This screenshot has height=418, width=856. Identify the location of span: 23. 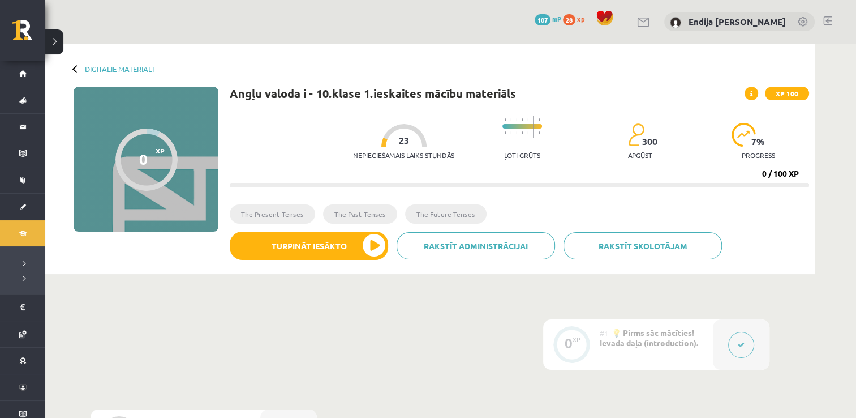
(404, 140).